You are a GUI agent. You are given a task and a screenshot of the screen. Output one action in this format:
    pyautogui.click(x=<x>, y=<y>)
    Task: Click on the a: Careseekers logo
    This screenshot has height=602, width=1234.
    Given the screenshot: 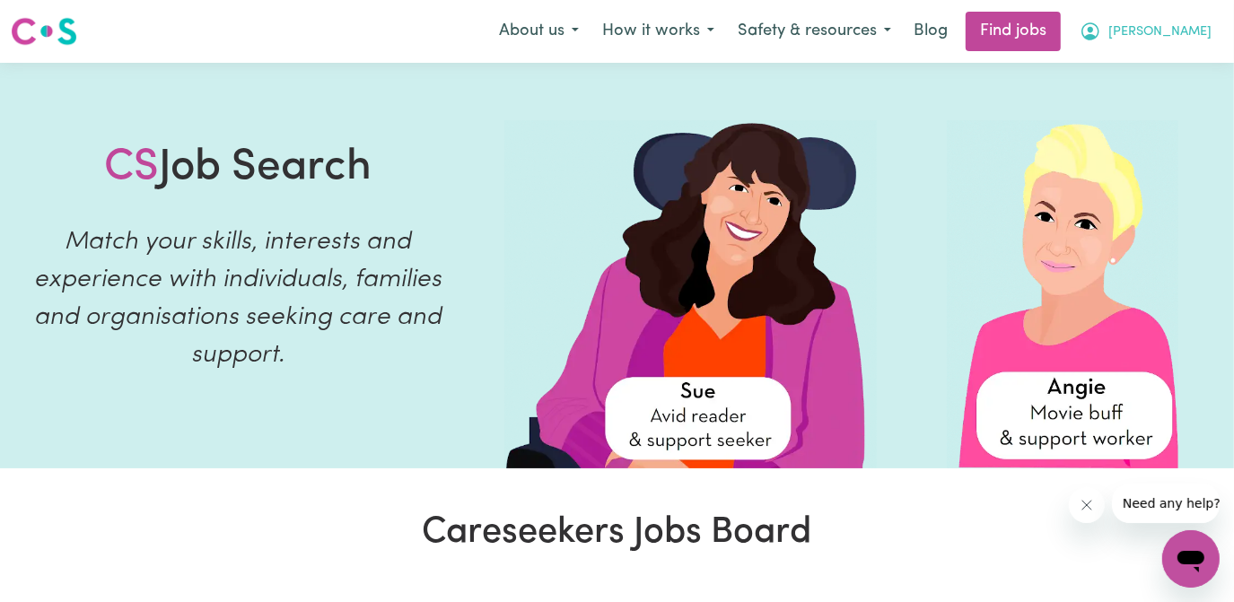 What is the action you would take?
    pyautogui.click(x=44, y=31)
    